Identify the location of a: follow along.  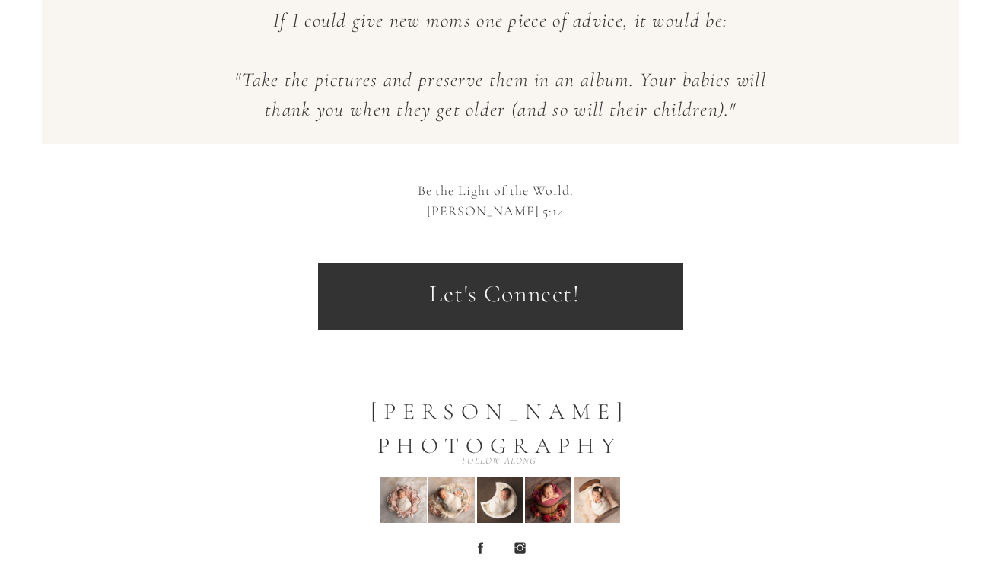
(500, 460).